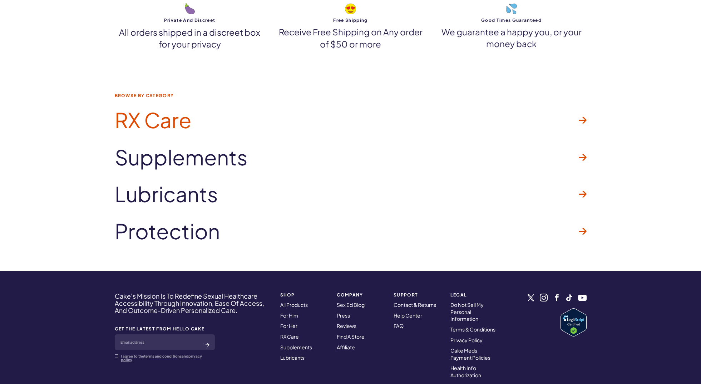  What do you see at coordinates (351, 38) in the screenshot?
I see `p: Receive Free Shipping on Any order of $50 or more` at bounding box center [351, 38].